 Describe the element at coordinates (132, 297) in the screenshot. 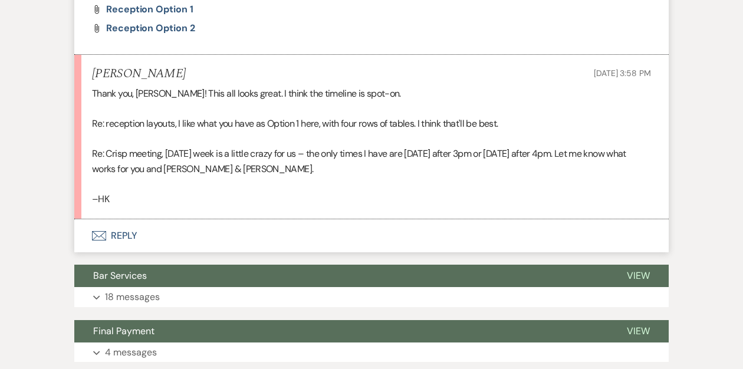

I see `p: 18 messages` at that location.